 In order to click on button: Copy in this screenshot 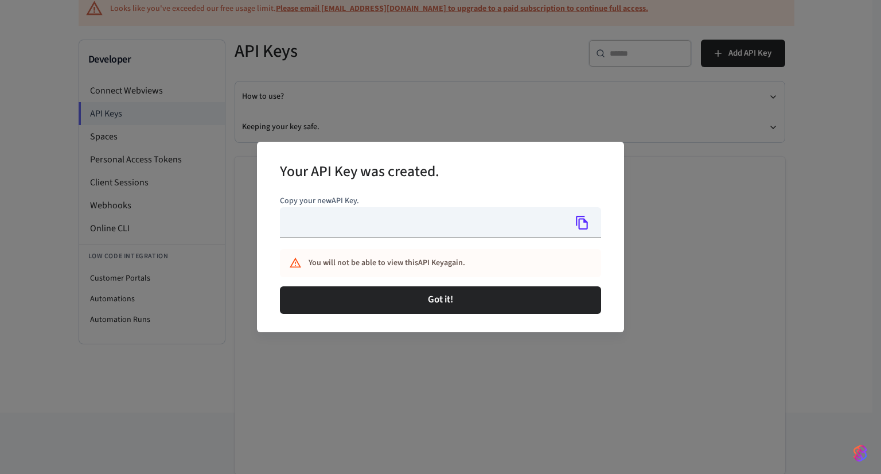, I will do `click(582, 223)`.